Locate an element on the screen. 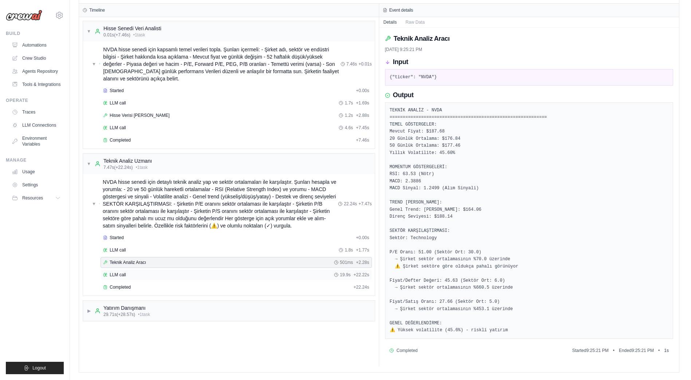 The height and width of the screenshot is (380, 691). span: 1.8s is located at coordinates (348, 250).